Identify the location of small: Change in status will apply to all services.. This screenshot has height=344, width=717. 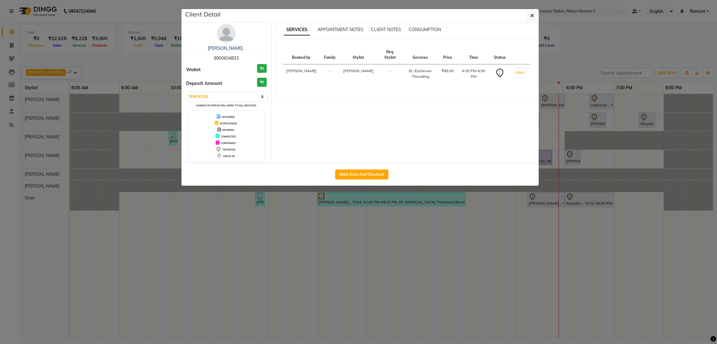
(226, 105).